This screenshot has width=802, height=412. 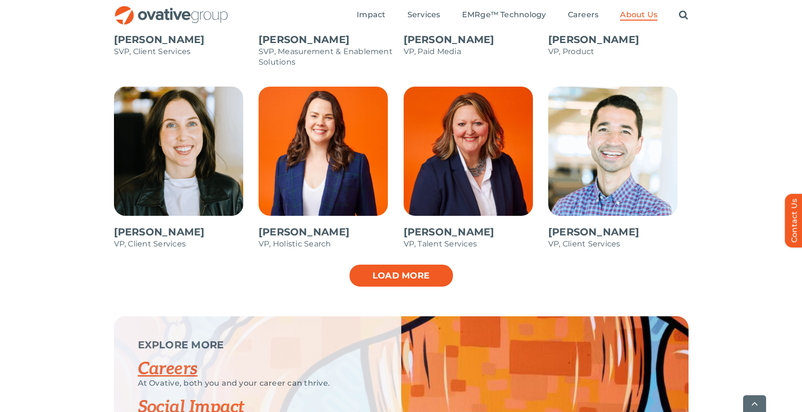 What do you see at coordinates (171, 9) in the screenshot?
I see `a: OG_Full_horizontal_RGB` at bounding box center [171, 9].